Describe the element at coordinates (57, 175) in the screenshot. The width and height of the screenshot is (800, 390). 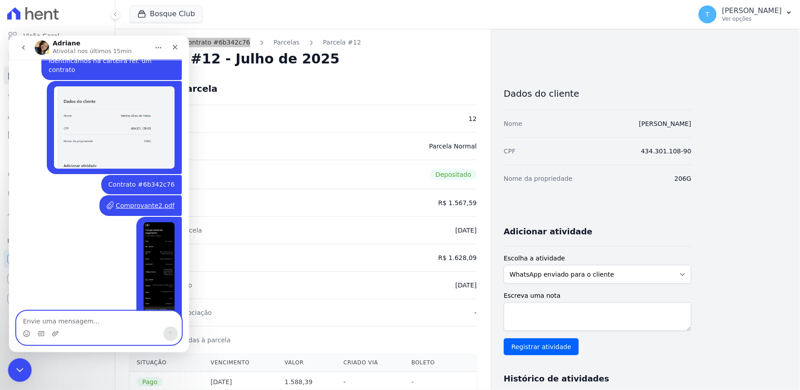
I see `a: Crédito` at that location.